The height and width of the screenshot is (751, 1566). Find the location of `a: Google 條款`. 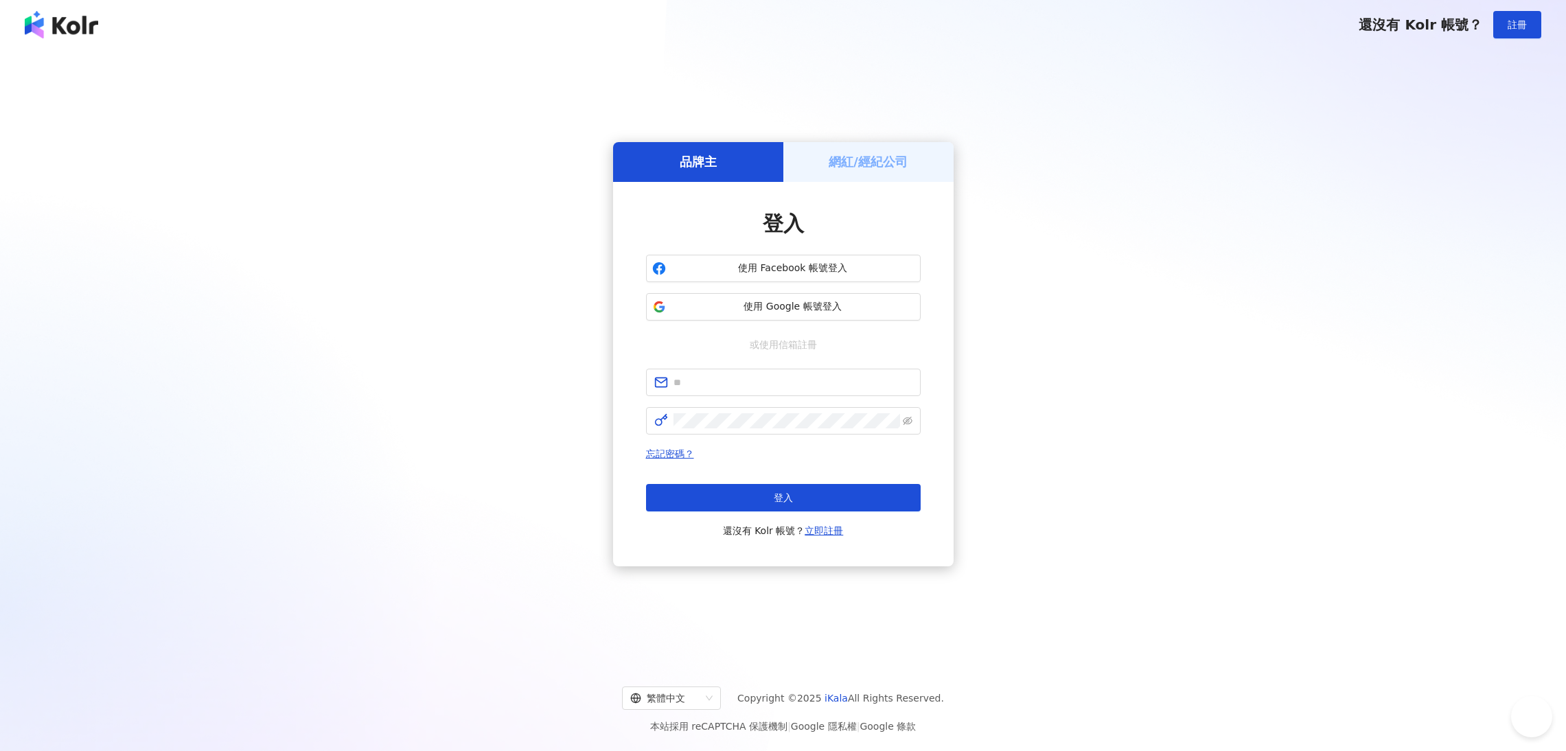

a: Google 條款 is located at coordinates (888, 726).